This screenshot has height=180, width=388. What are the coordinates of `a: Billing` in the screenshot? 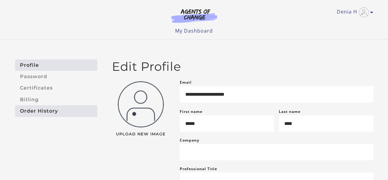 It's located at (56, 99).